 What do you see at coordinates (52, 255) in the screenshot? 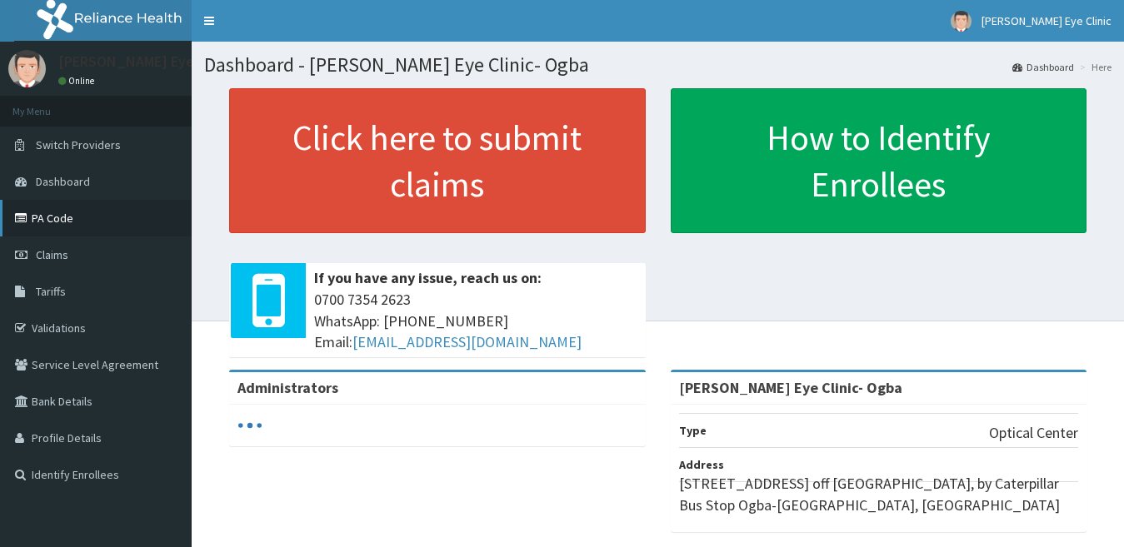
I see `span: Claims` at bounding box center [52, 255].